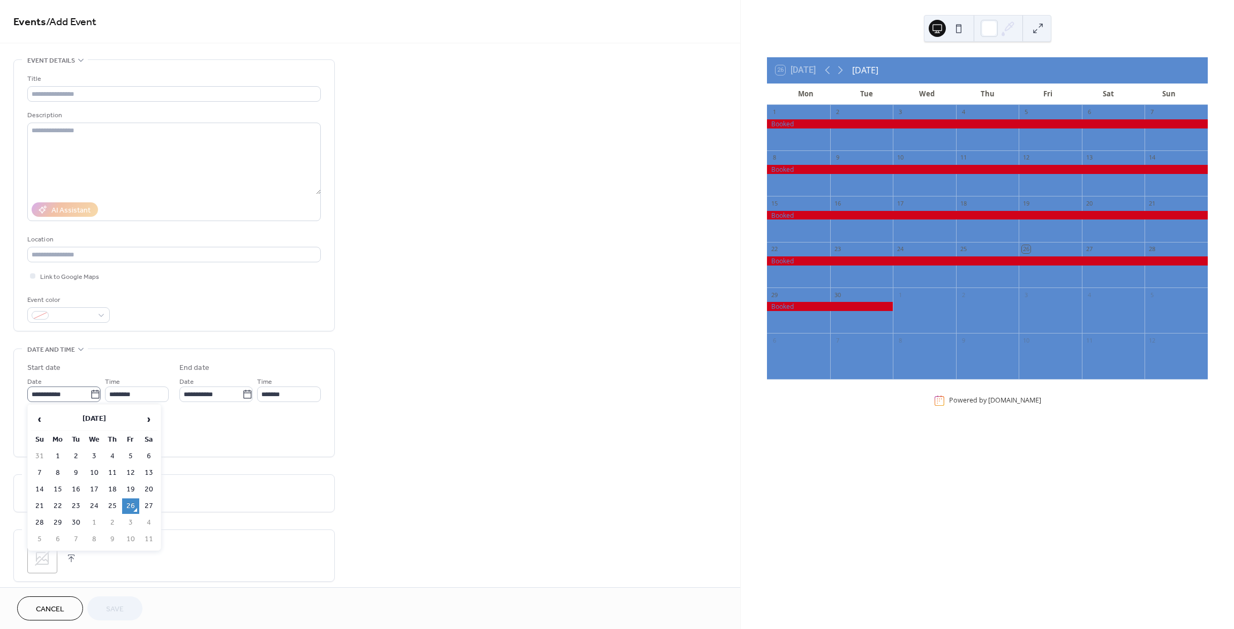 This screenshot has width=1234, height=629. I want to click on div: End date, so click(194, 368).